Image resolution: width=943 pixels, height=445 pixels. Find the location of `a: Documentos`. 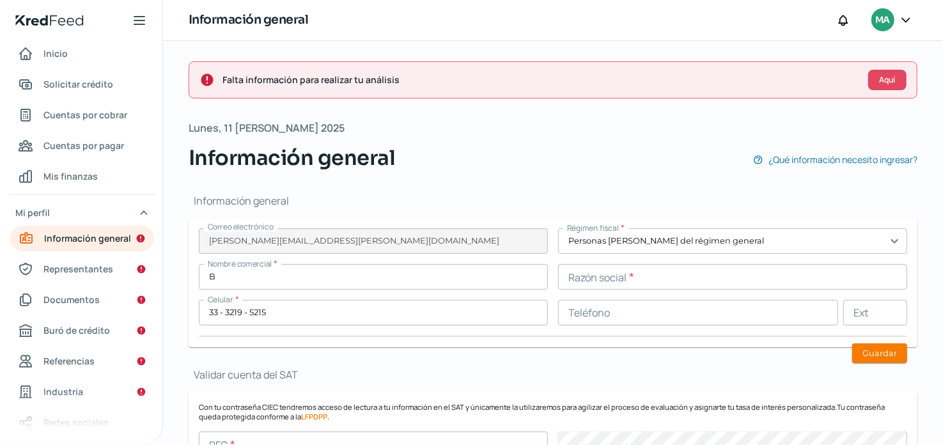

a: Documentos is located at coordinates (82, 300).